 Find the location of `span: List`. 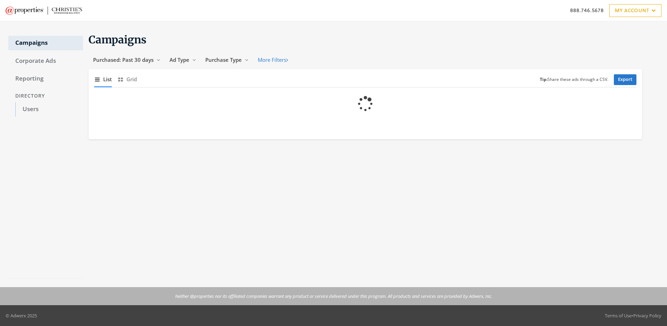

span: List is located at coordinates (107, 79).